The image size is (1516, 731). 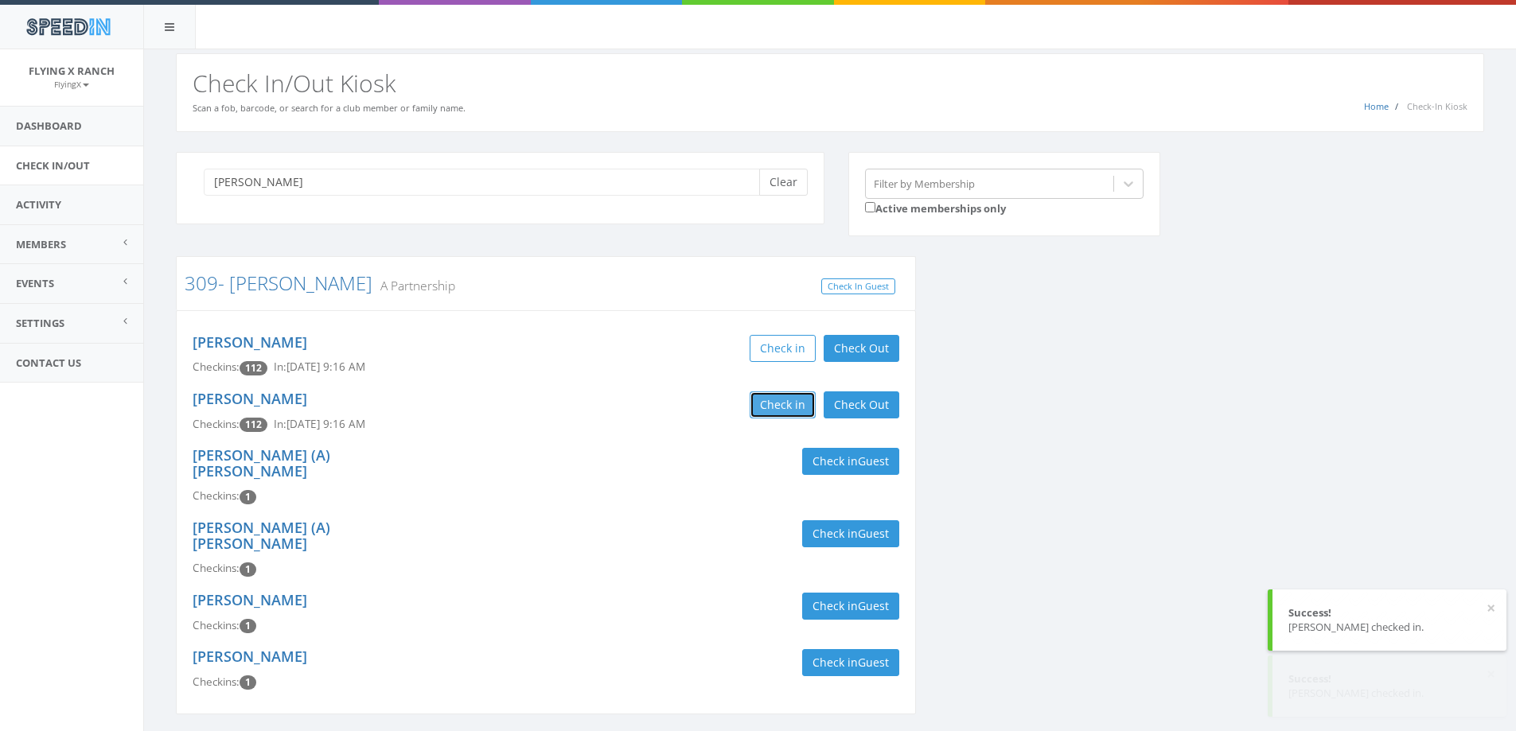 What do you see at coordinates (1376, 106) in the screenshot?
I see `a: Home` at bounding box center [1376, 106].